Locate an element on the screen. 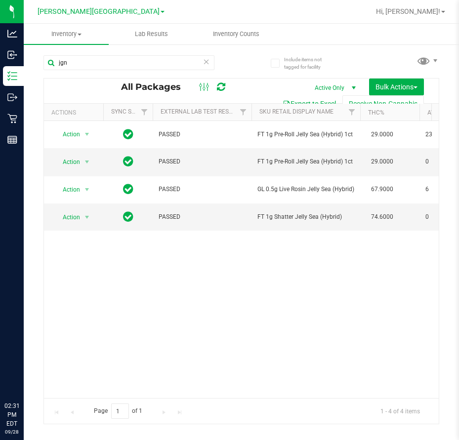 The height and width of the screenshot is (440, 459). div: Actions is located at coordinates (75, 113).